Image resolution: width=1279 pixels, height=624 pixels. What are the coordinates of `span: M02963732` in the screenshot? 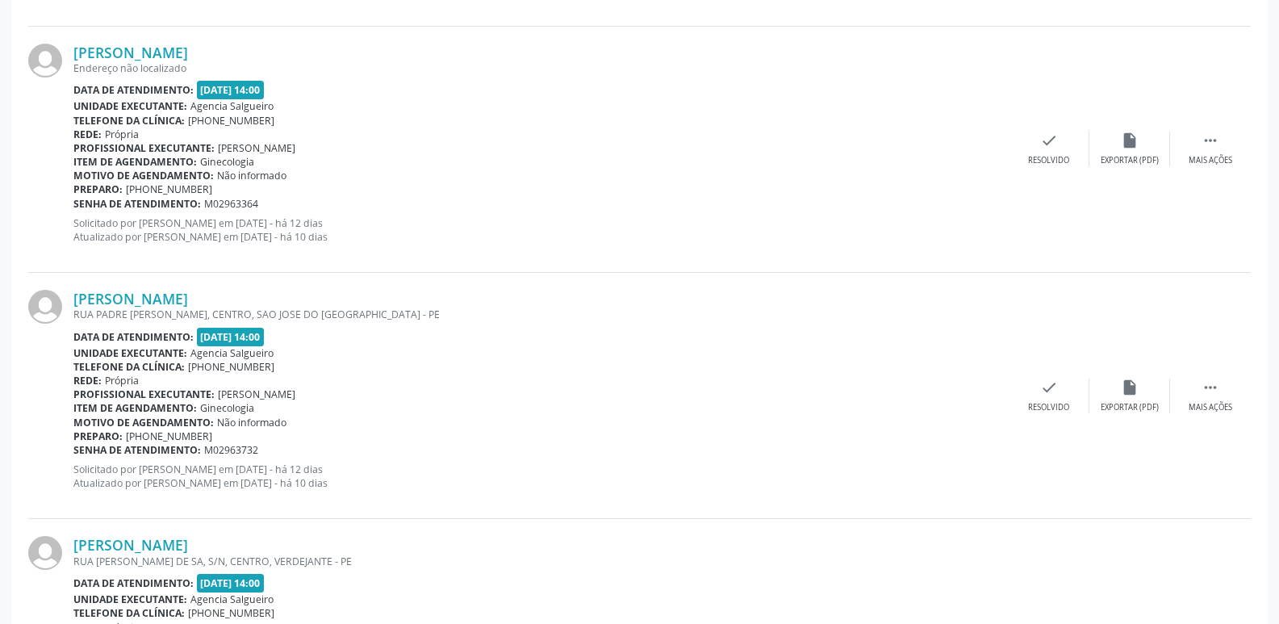 It's located at (231, 449).